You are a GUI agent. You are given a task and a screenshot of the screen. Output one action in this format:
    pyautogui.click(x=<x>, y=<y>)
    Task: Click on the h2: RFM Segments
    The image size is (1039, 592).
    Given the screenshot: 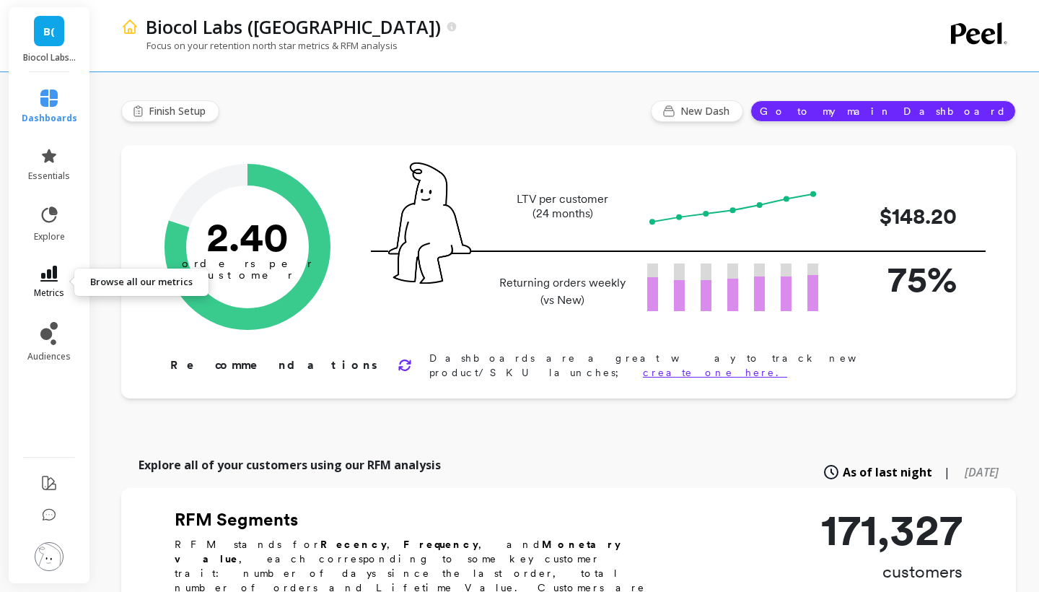 What is the action you would take?
    pyautogui.click(x=420, y=520)
    